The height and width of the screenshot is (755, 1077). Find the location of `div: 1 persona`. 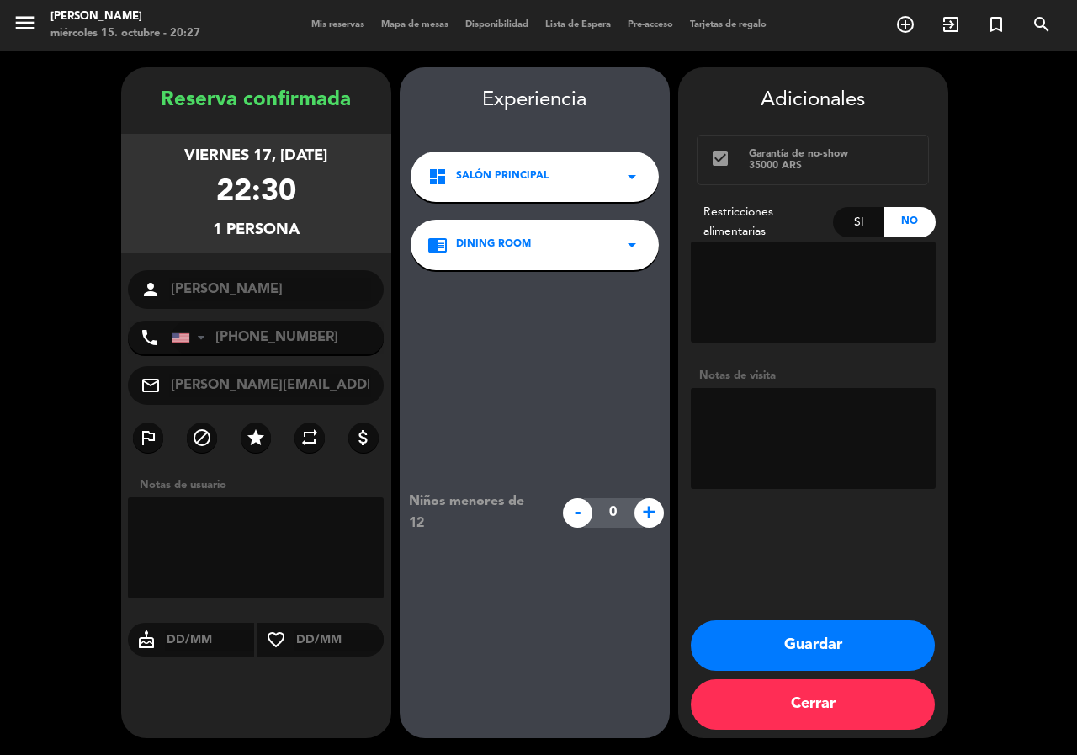

div: 1 persona is located at coordinates (256, 230).